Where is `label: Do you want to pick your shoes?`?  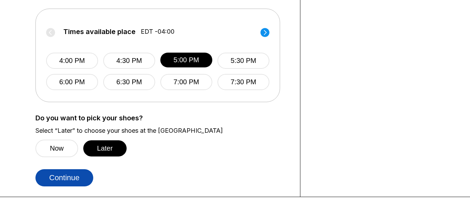 label: Do you want to pick your shoes? is located at coordinates (162, 118).